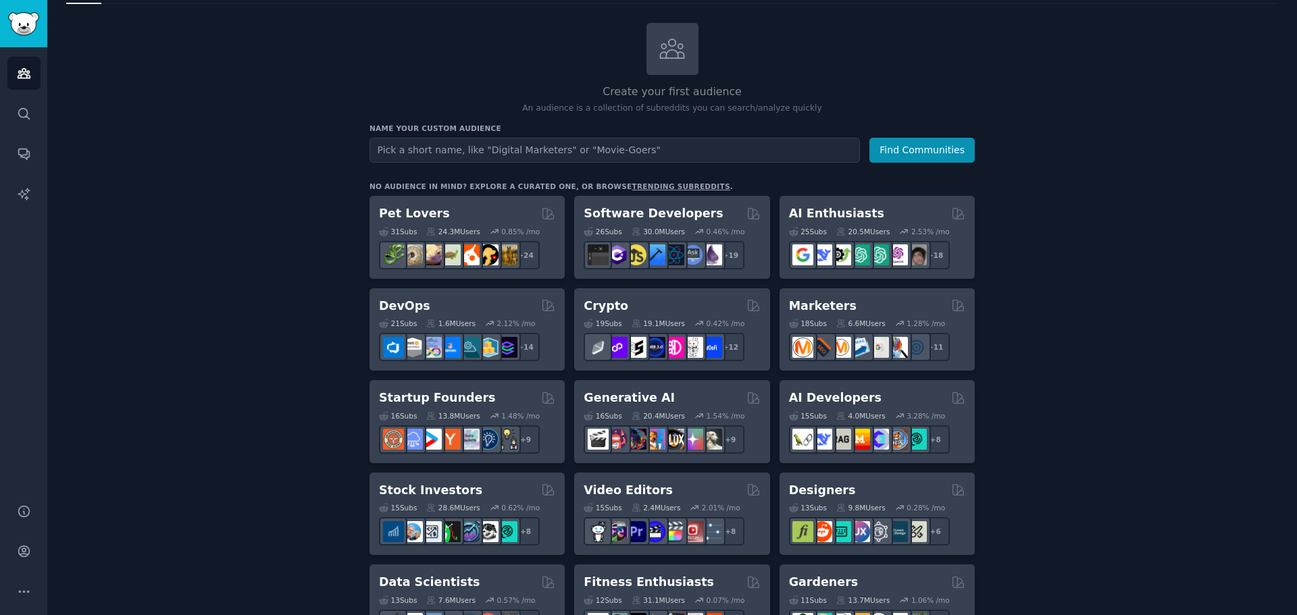  Describe the element at coordinates (429, 582) in the screenshot. I see `h2: Data Scientists` at that location.